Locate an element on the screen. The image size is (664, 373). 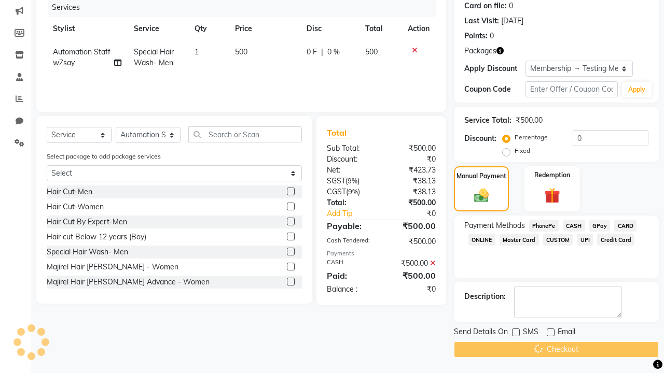
div: CASH is located at coordinates (350, 263).